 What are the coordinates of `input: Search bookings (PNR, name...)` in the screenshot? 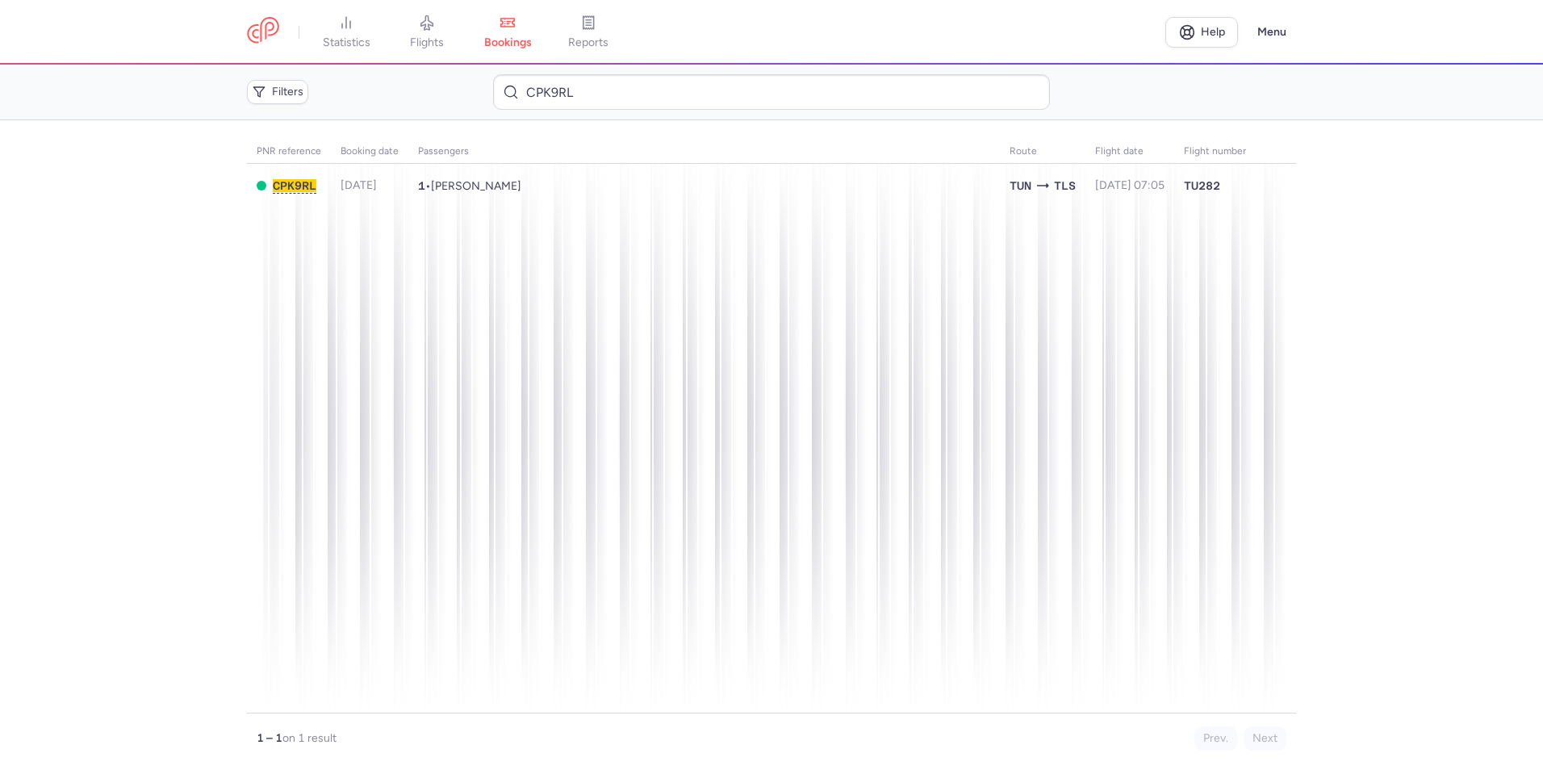 It's located at (771, 92).